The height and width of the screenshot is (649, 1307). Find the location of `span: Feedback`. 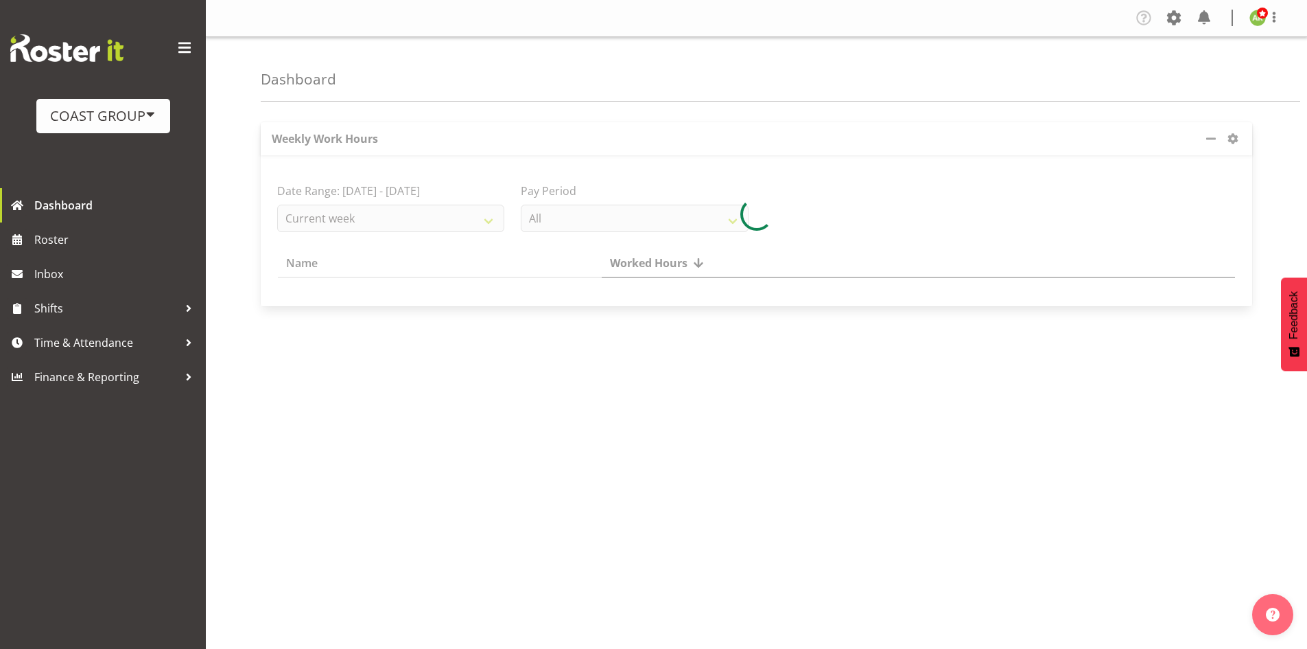

span: Feedback is located at coordinates (1294, 315).